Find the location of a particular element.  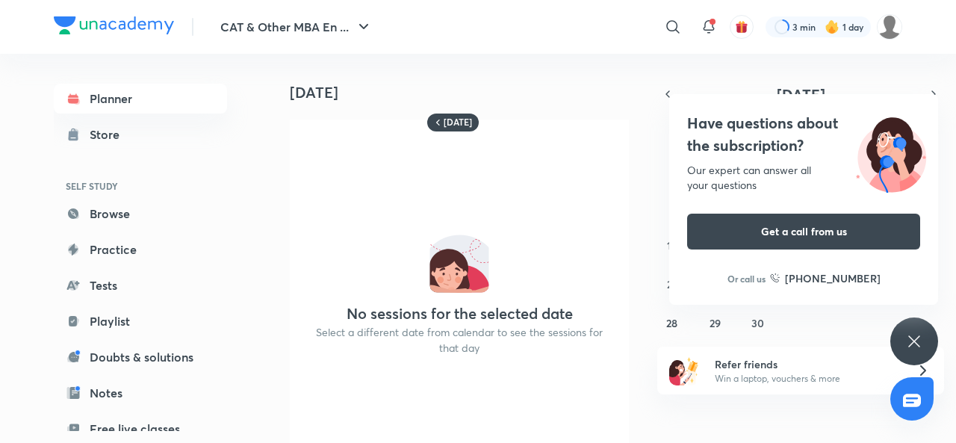

button: September 21, 2025 is located at coordinates (672, 284).